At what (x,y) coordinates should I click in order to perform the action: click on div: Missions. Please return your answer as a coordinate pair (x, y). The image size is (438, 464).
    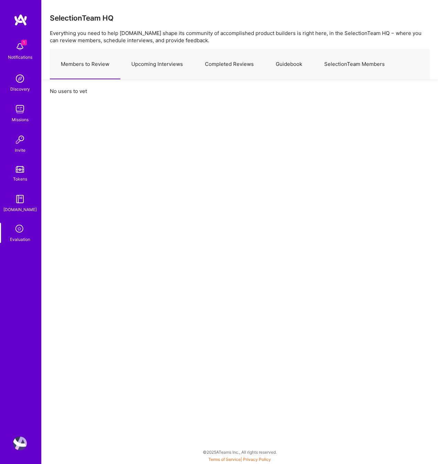
    Looking at the image, I should click on (20, 120).